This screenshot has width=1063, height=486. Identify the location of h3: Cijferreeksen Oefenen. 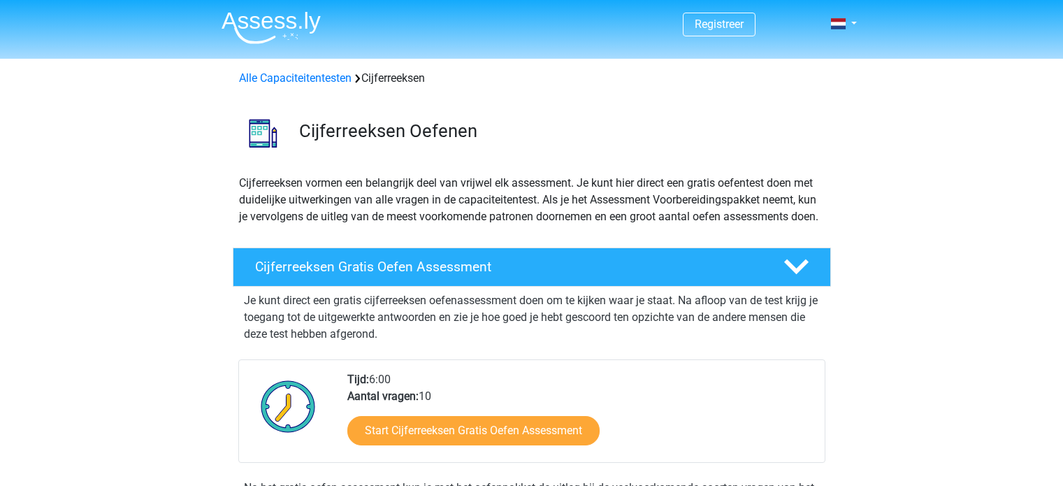
(559, 131).